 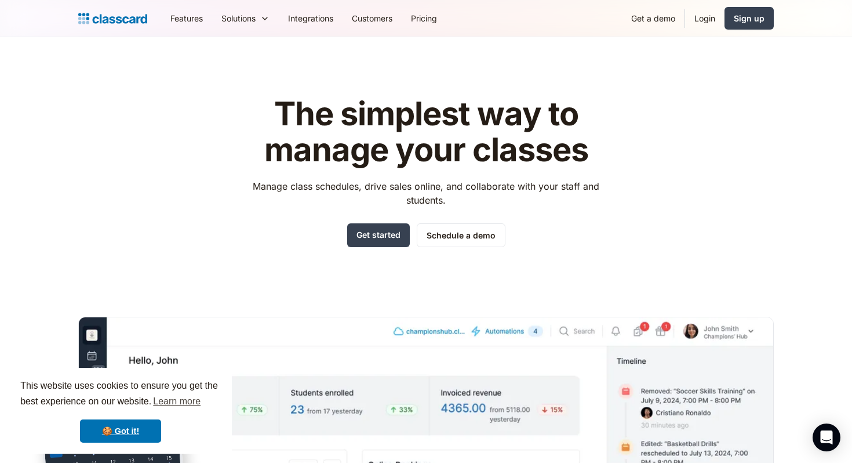 I want to click on a: Customers, so click(x=372, y=18).